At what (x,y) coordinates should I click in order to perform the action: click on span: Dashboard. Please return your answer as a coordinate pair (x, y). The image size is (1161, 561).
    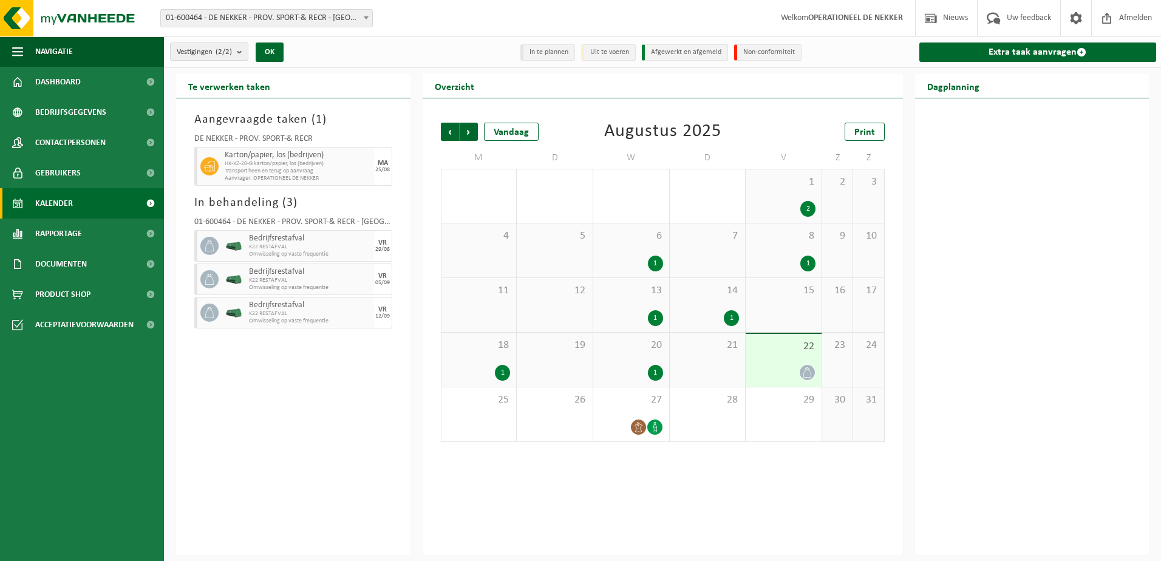
    Looking at the image, I should click on (58, 82).